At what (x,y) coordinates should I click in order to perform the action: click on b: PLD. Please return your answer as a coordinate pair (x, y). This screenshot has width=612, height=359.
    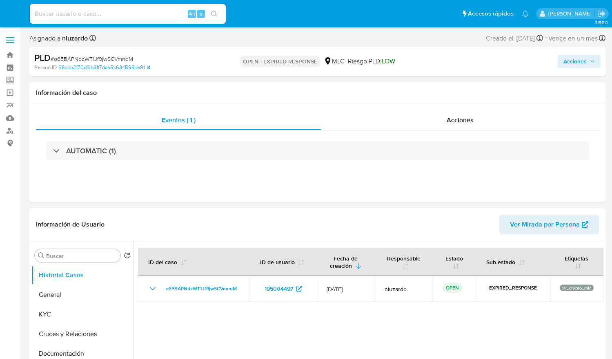
    Looking at the image, I should click on (42, 58).